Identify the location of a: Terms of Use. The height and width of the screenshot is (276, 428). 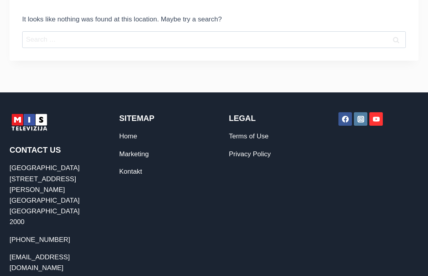
(249, 136).